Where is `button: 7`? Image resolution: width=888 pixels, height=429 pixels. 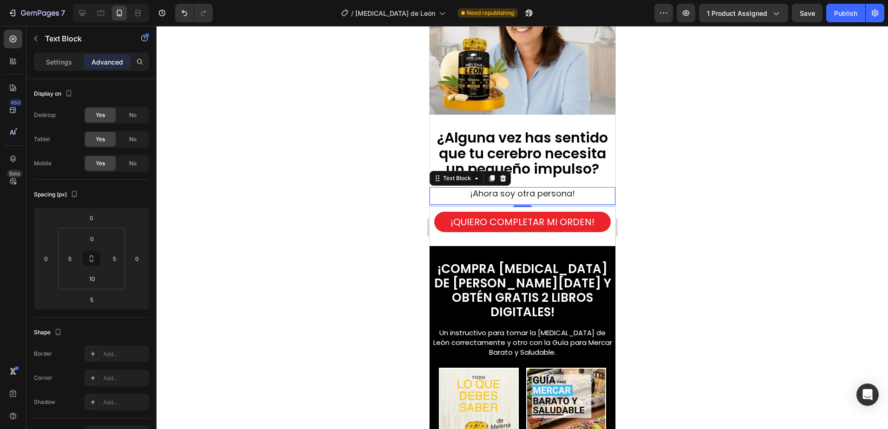
button: 7 is located at coordinates (36, 13).